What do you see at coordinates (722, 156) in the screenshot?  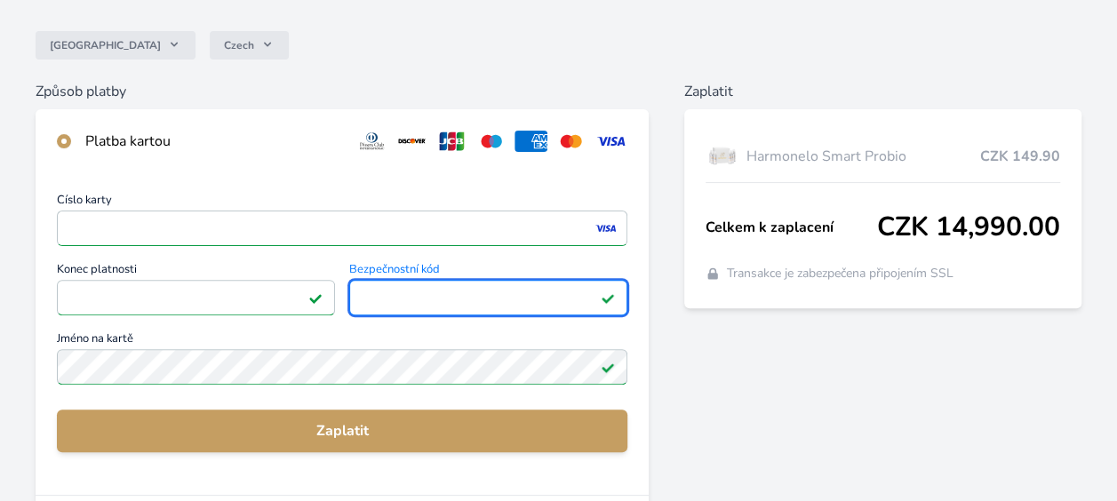 I see `img: Box-6-lahvi-SMART-PROBIO-1_(1)-lo.png` at bounding box center [722, 156].